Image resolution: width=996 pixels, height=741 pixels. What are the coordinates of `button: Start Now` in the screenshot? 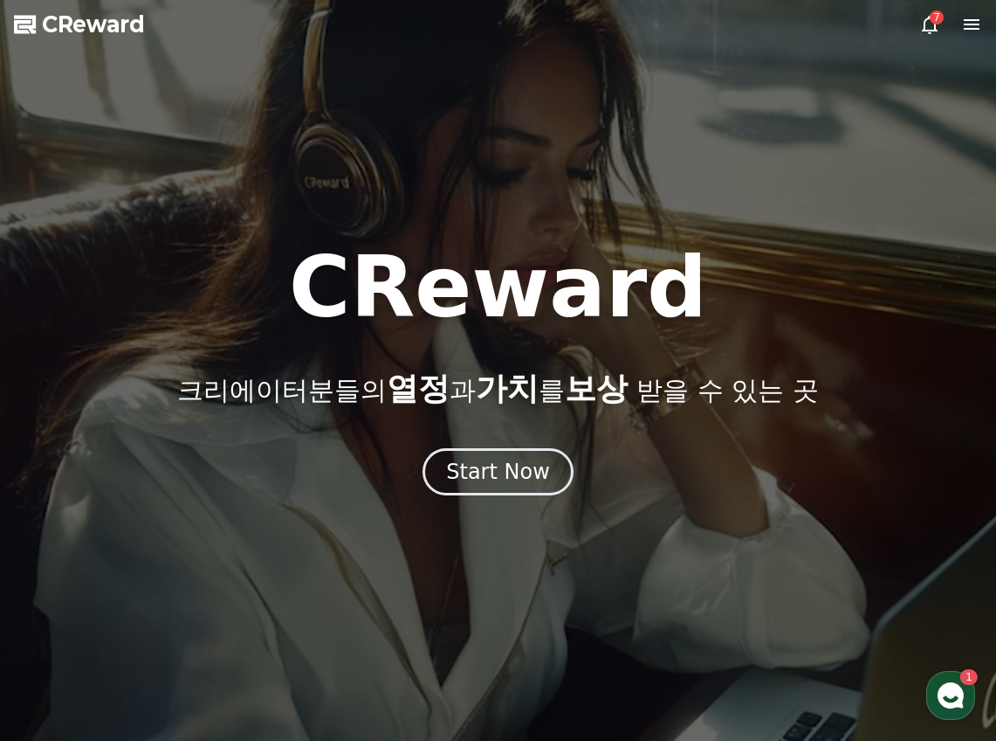 It's located at (498, 472).